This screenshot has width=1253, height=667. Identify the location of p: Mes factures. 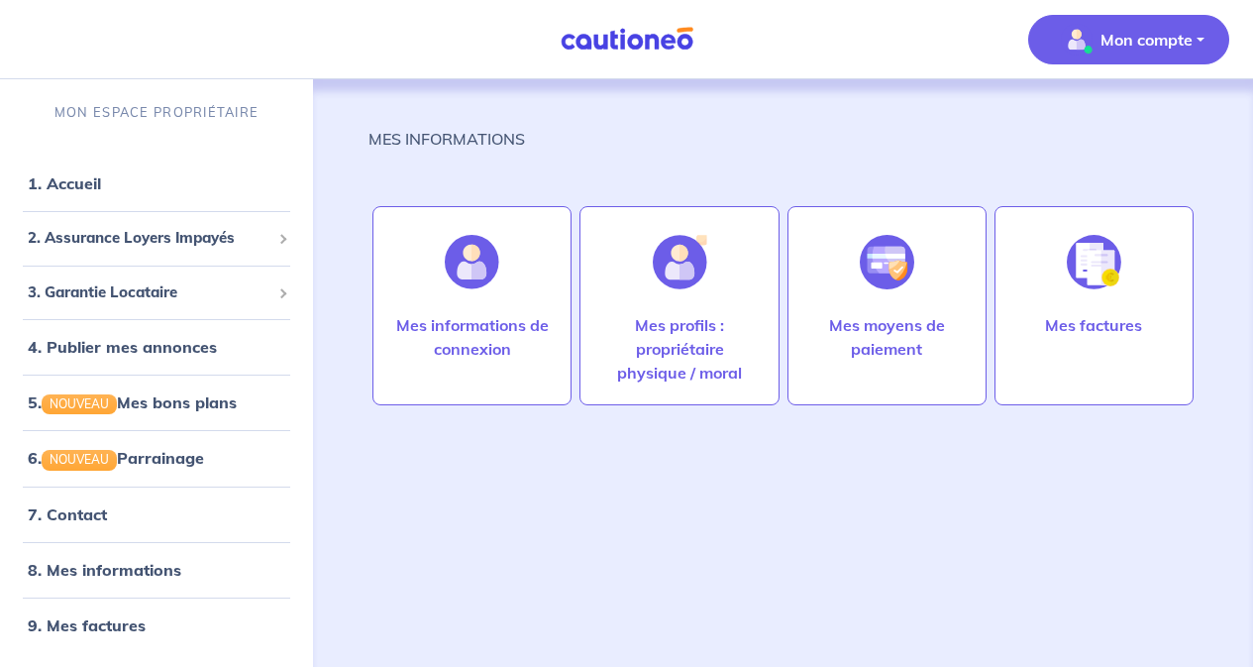
(1094, 325).